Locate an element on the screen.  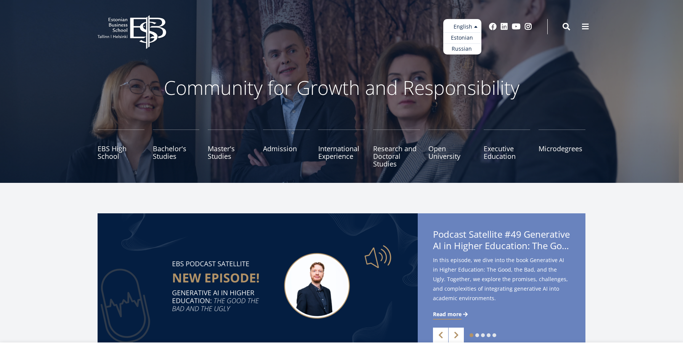
a: Admission is located at coordinates (286, 149).